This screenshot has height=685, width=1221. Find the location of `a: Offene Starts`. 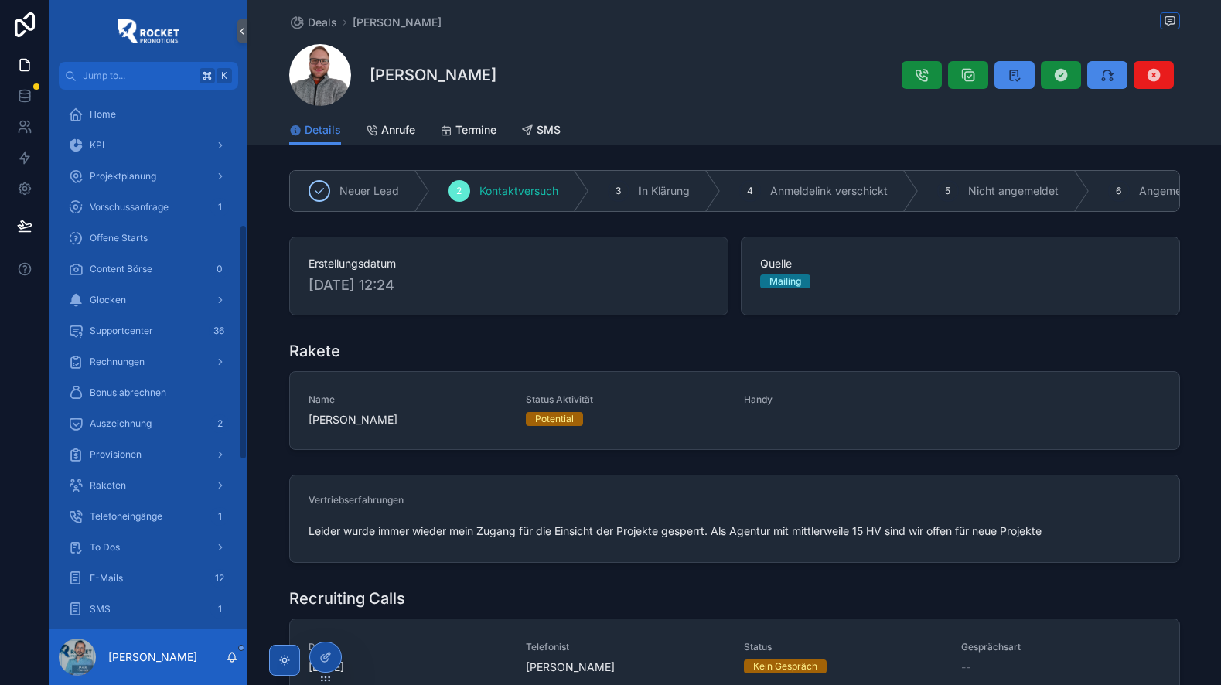

a: Offene Starts is located at coordinates (148, 238).